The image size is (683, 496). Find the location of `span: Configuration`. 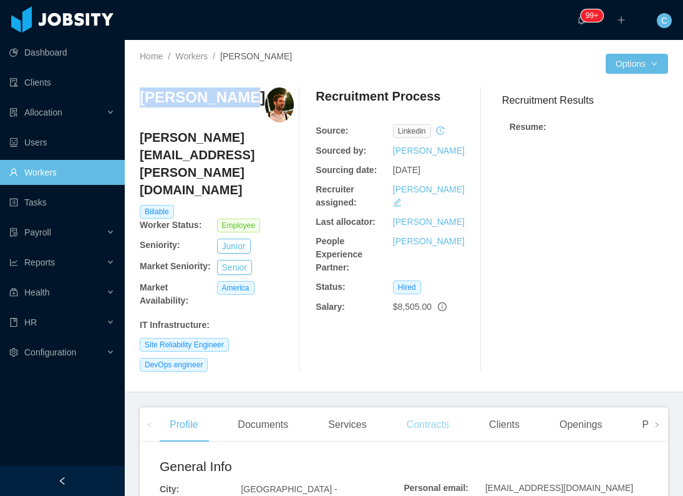

span: Configuration is located at coordinates (50, 352).